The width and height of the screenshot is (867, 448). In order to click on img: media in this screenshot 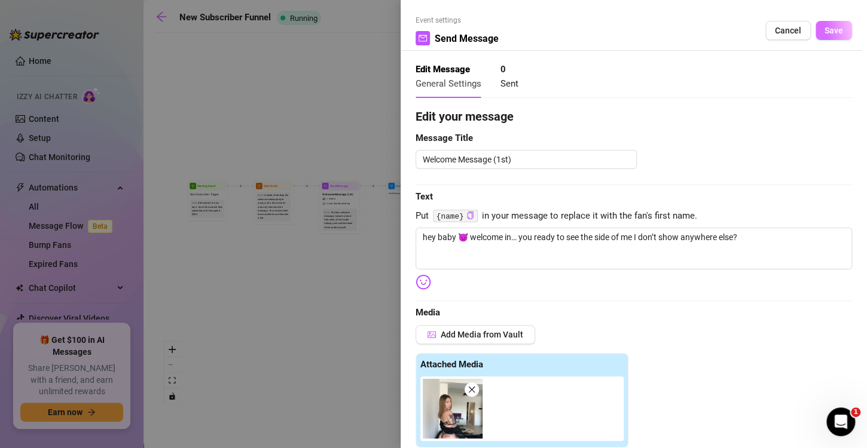, I will do `click(452, 409)`.